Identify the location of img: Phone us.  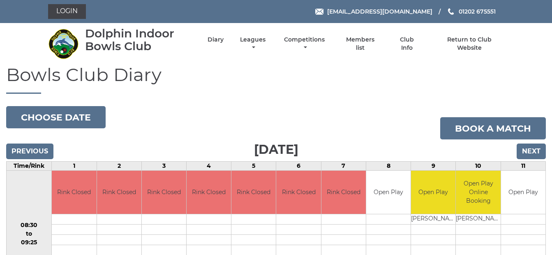
(451, 12).